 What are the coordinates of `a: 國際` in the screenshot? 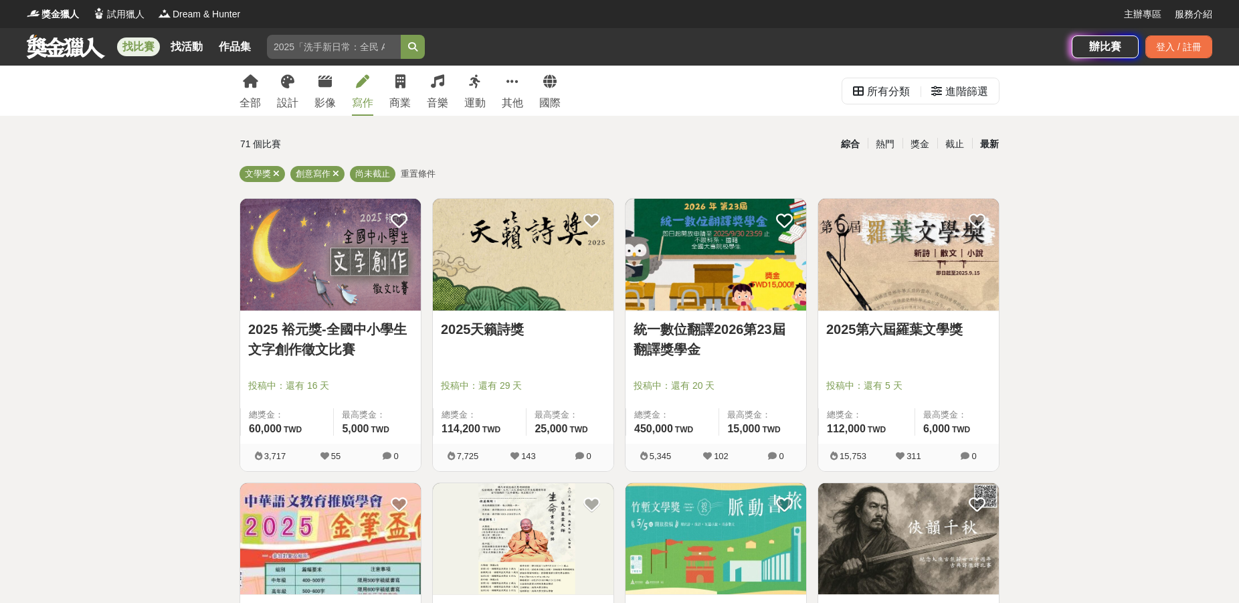 It's located at (550, 90).